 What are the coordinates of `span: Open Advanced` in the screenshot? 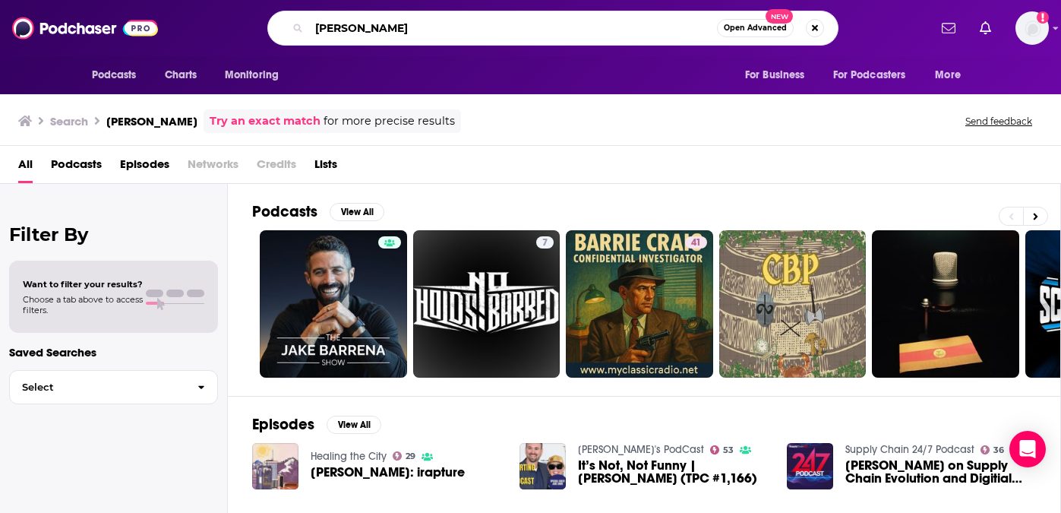 It's located at (755, 28).